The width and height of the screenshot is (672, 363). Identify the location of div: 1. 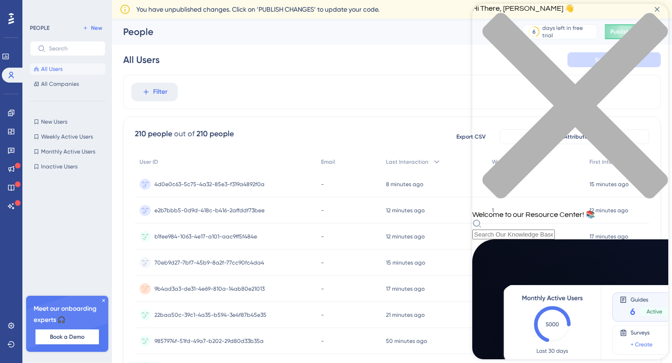
(66, 8).